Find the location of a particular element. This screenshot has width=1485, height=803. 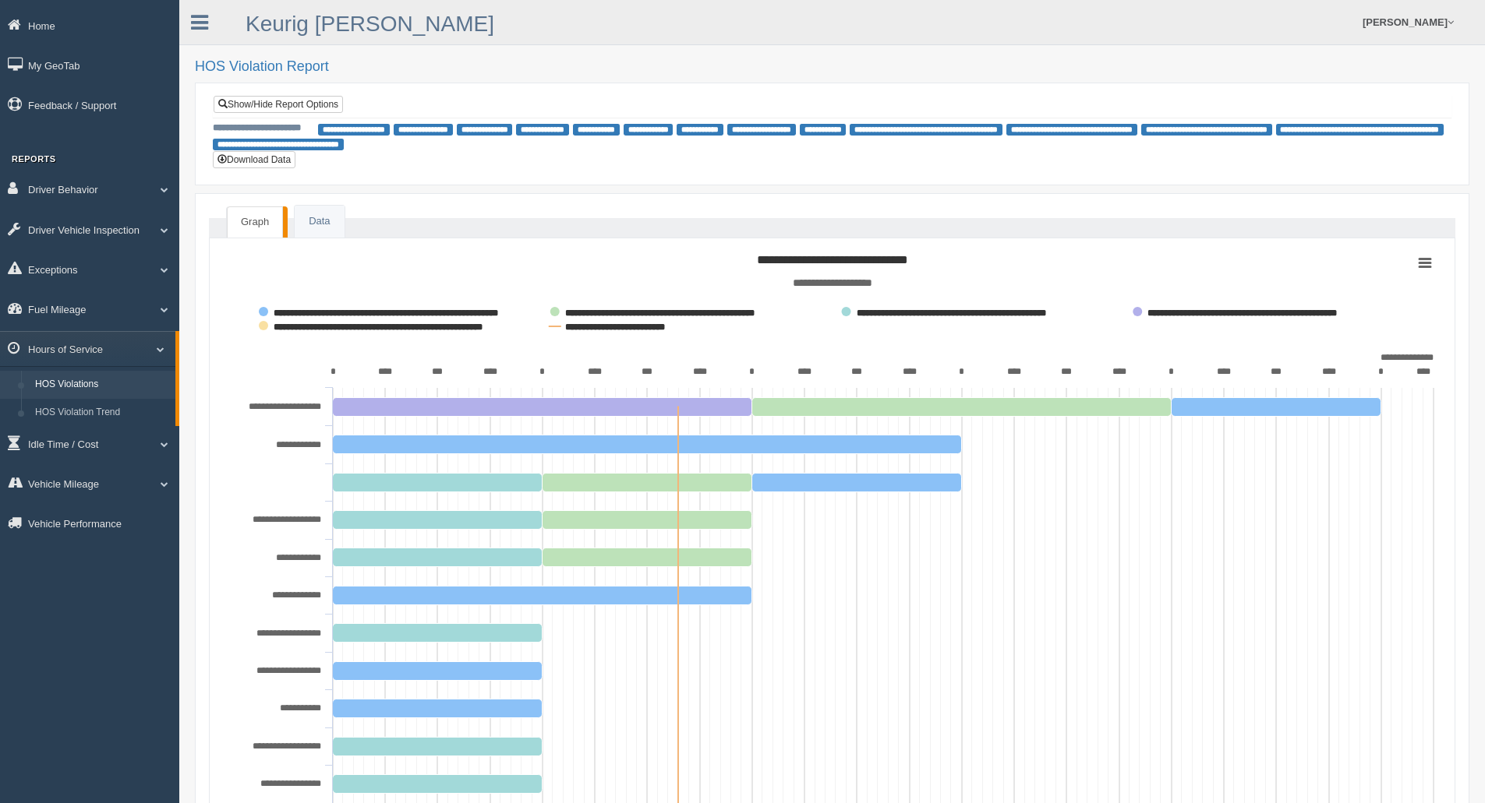

a: Data is located at coordinates (319, 221).